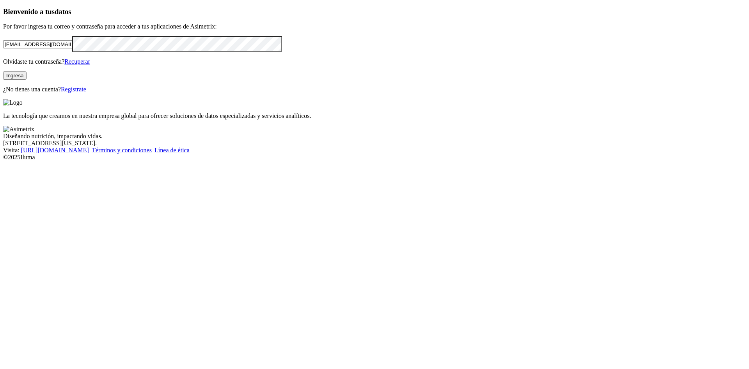  I want to click on button: Ingresa, so click(15, 75).